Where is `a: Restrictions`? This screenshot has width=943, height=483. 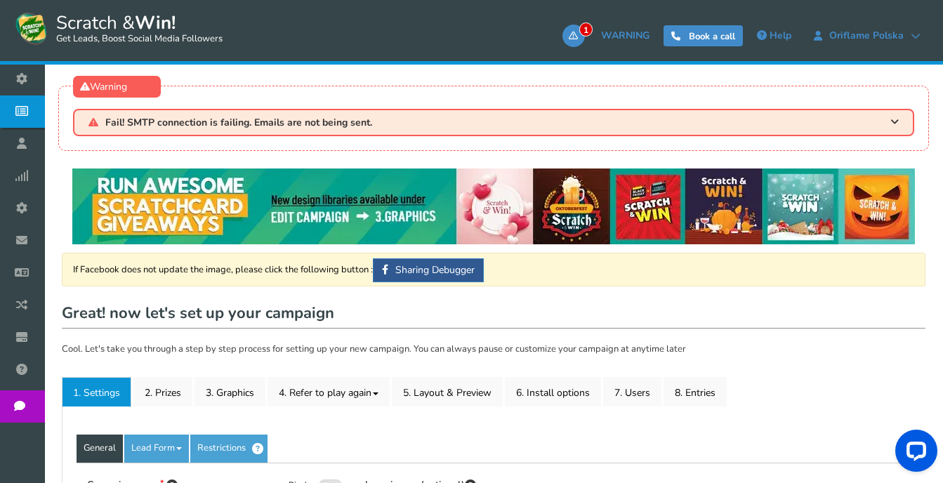
a: Restrictions is located at coordinates (229, 449).